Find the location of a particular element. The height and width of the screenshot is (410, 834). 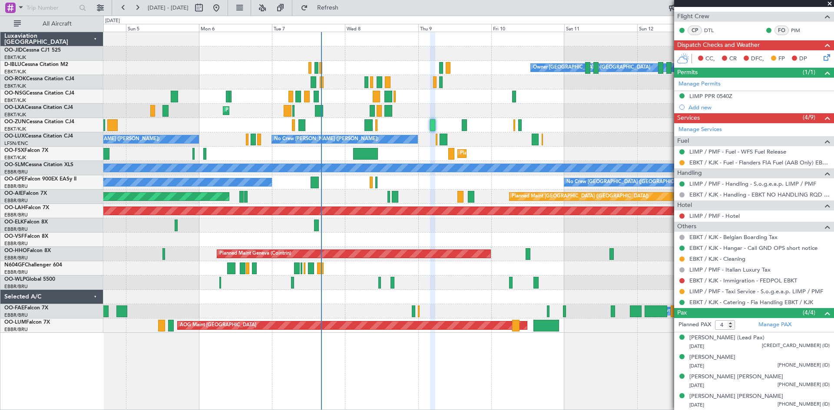

span: Flight Crew is located at coordinates (693, 17).